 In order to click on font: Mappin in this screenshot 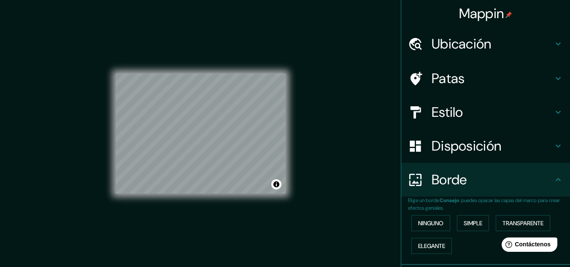, I will do `click(482, 14)`.